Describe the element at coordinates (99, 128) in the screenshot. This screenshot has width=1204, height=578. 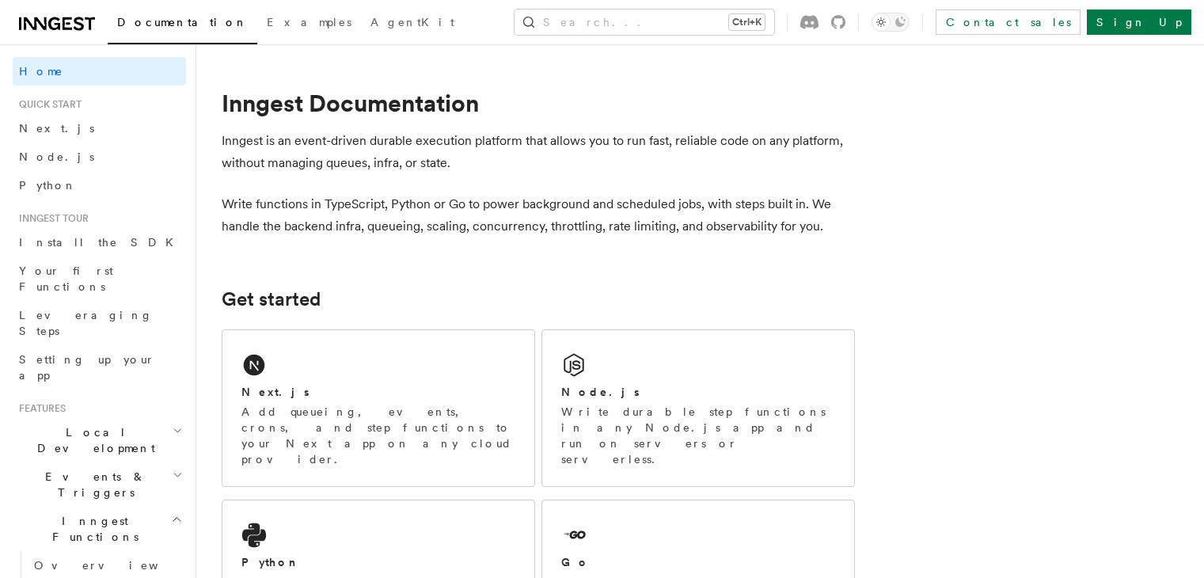
I see `a: Next.js` at that location.